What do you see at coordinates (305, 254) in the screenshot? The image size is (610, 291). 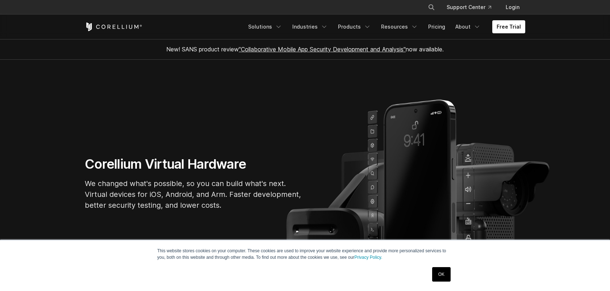 I see `p: This website stores cookies on your computer. These cookies are used to improve your website expe...` at bounding box center [305, 254].